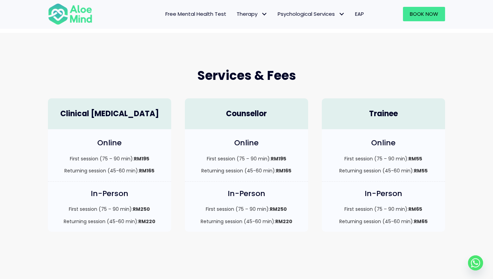 The image size is (493, 279). I want to click on span: Therapy, so click(252, 14).